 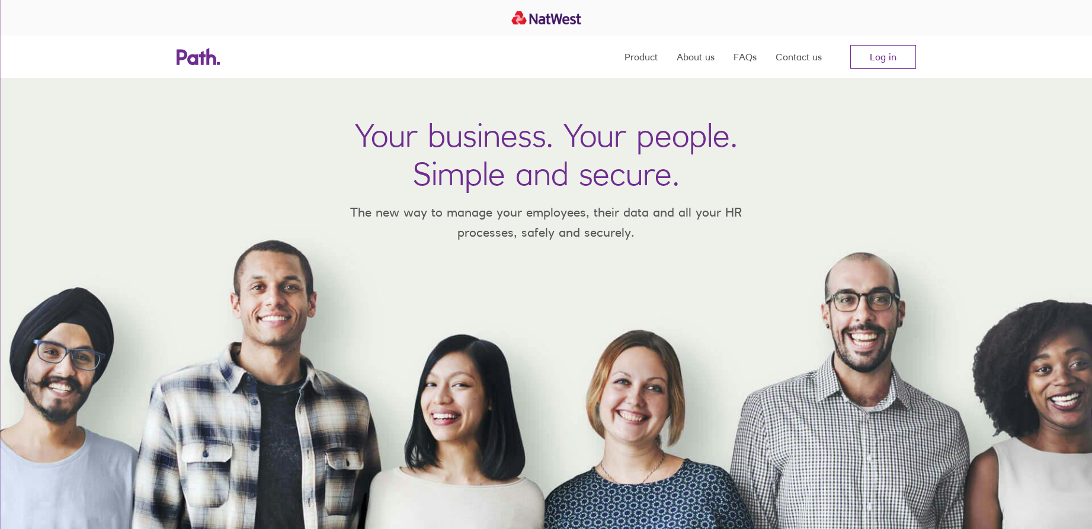 I want to click on a: Log in, so click(x=882, y=57).